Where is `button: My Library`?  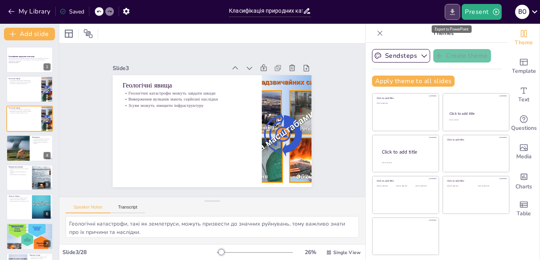 button: My Library is located at coordinates (30, 11).